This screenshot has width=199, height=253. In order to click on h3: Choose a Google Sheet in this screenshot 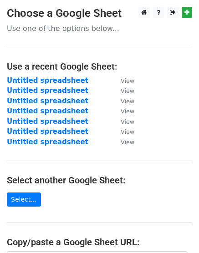, I will do `click(99, 13)`.